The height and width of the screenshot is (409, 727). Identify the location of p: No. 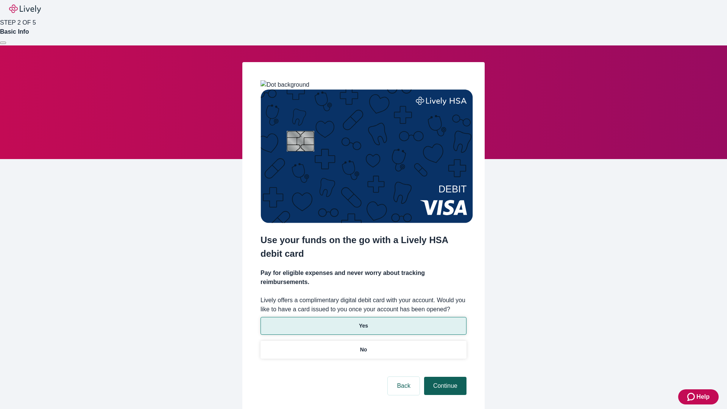
(364, 350).